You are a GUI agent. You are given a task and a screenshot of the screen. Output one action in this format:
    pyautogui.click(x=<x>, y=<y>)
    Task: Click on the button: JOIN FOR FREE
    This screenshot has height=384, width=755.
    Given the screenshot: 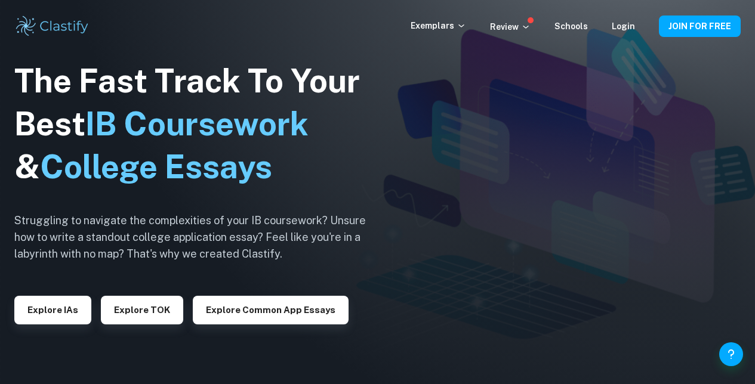 What is the action you would take?
    pyautogui.click(x=699, y=26)
    